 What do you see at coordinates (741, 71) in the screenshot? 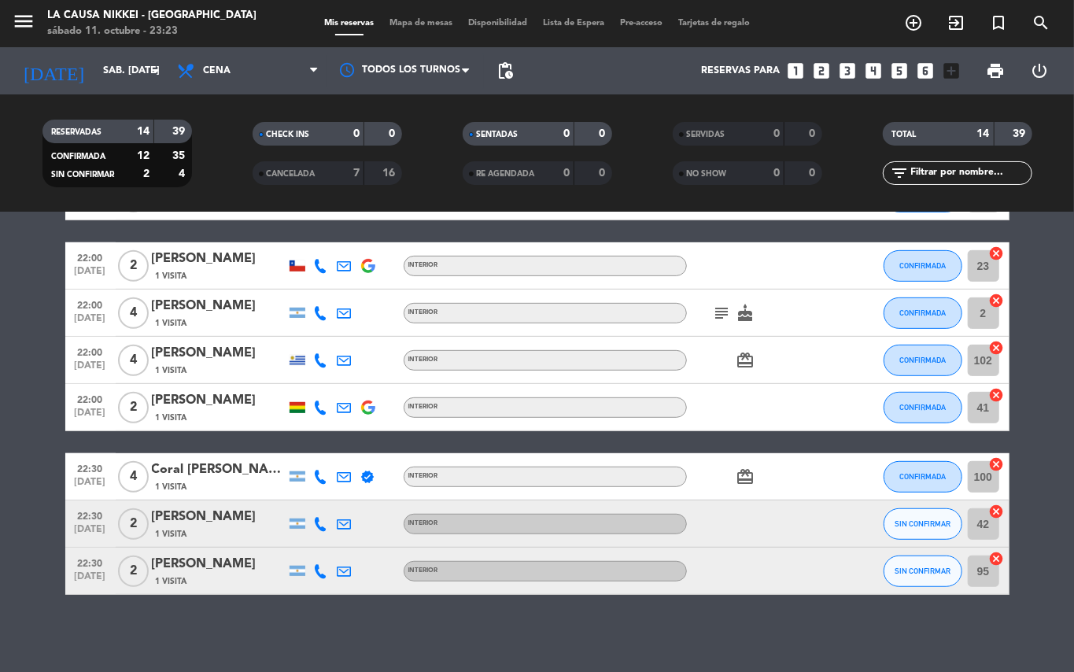
I see `span: Reservas para` at bounding box center [741, 71].